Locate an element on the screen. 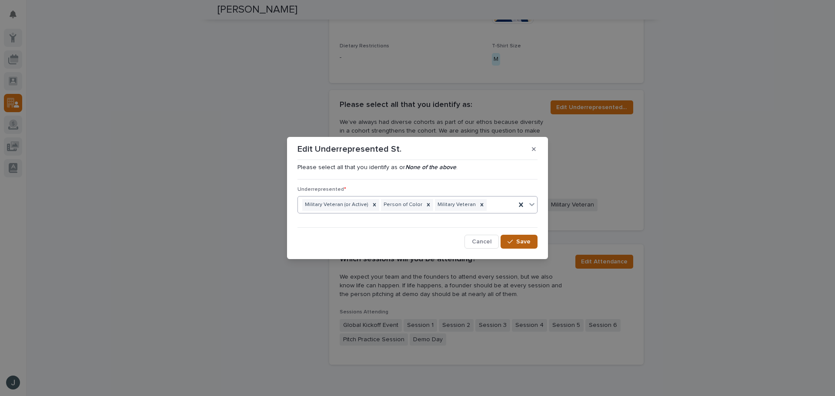 The image size is (835, 396). span: Cancel is located at coordinates (481, 242).